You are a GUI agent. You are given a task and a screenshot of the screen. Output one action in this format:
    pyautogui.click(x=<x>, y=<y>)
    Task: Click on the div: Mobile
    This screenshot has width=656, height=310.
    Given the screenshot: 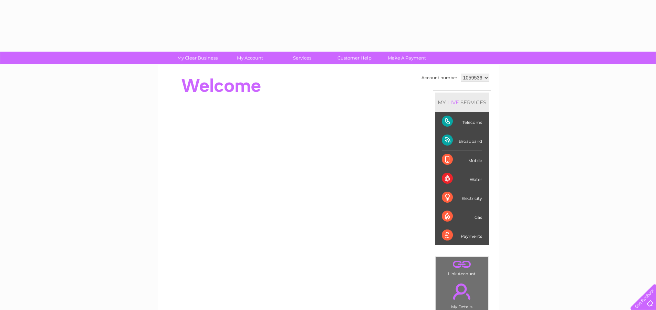 What is the action you would take?
    pyautogui.click(x=462, y=160)
    